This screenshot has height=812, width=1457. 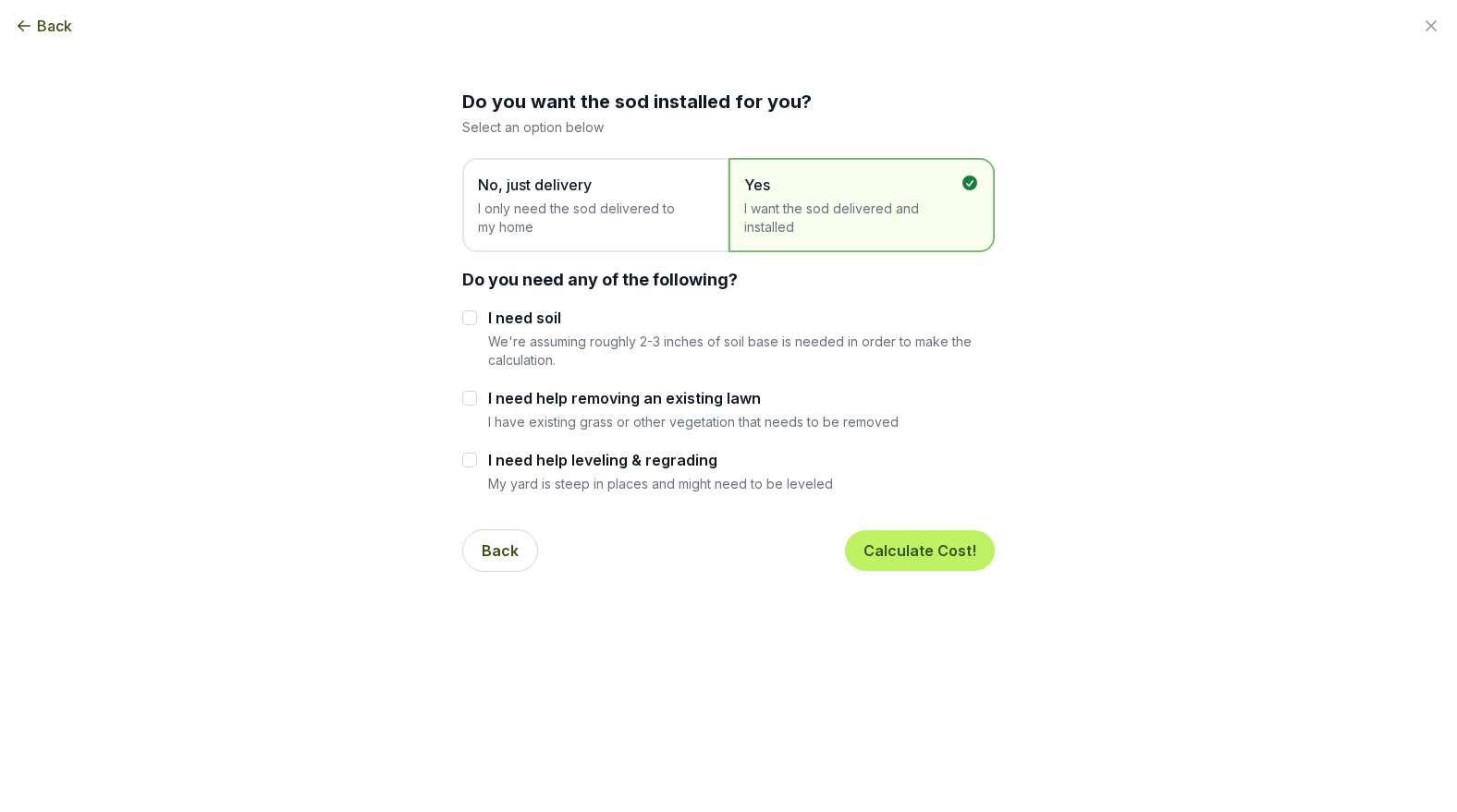 I want to click on button: Calculate Cost!, so click(x=920, y=551).